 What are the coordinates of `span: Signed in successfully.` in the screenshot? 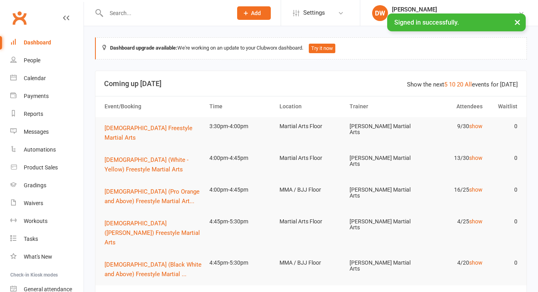 It's located at (427, 22).